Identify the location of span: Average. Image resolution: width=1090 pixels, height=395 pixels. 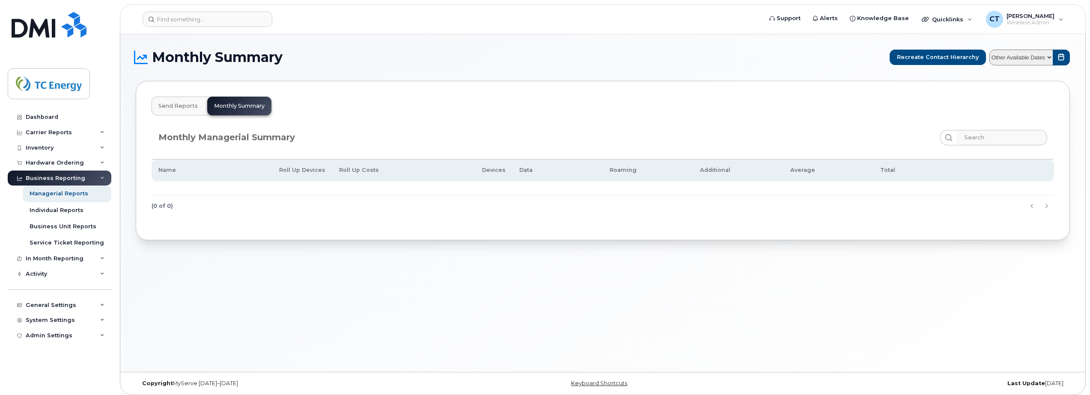
(803, 170).